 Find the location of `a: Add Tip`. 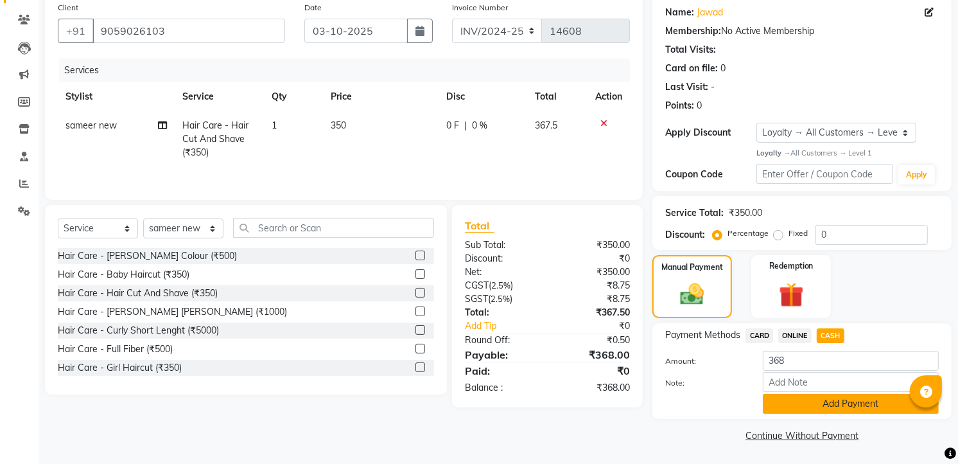

a: Add Tip is located at coordinates (509, 326).